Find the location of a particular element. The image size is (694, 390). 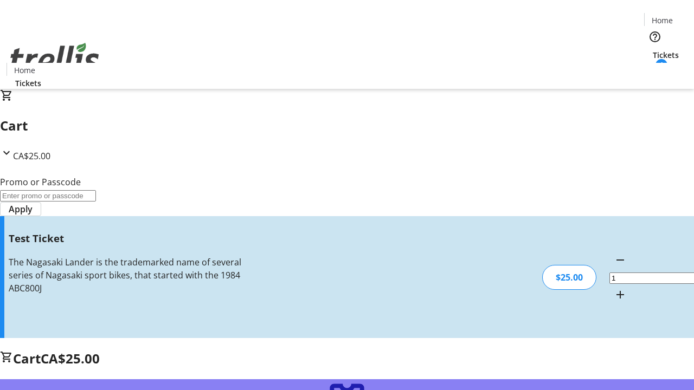

div: $25.00 is located at coordinates (569, 277).